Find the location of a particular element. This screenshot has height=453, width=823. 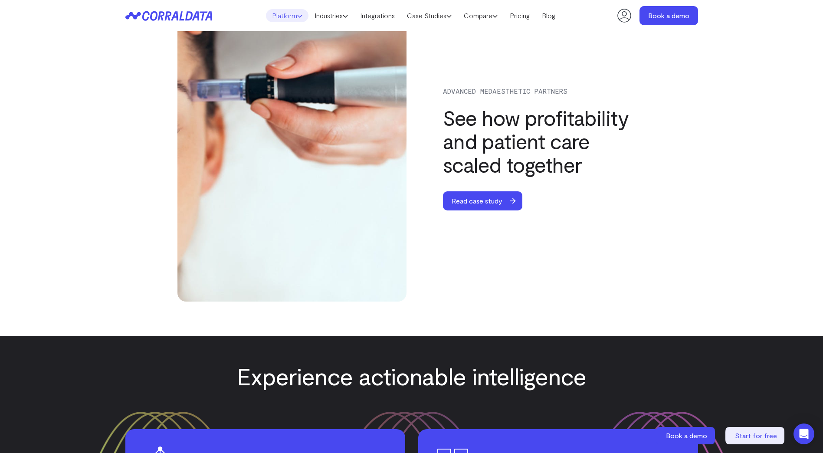

a: Read case study is located at coordinates (486, 201).